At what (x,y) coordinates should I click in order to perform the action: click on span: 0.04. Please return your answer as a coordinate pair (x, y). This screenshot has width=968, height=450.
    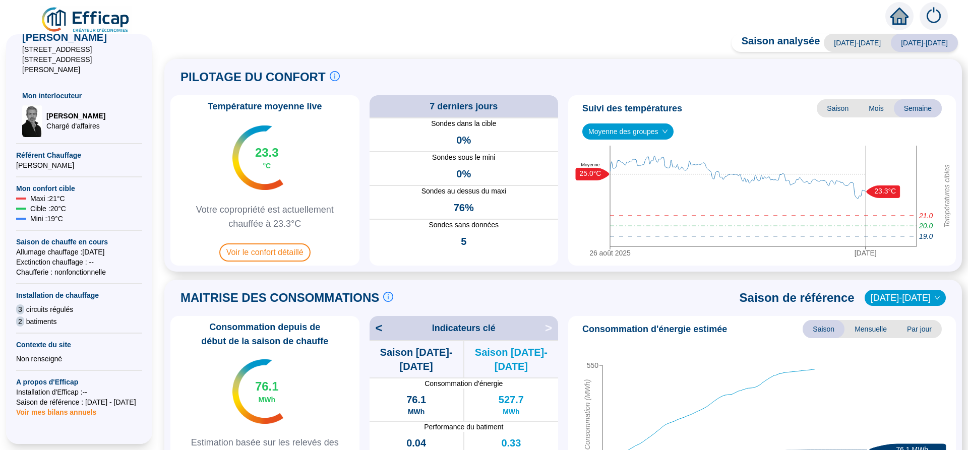
    Looking at the image, I should click on (416, 443).